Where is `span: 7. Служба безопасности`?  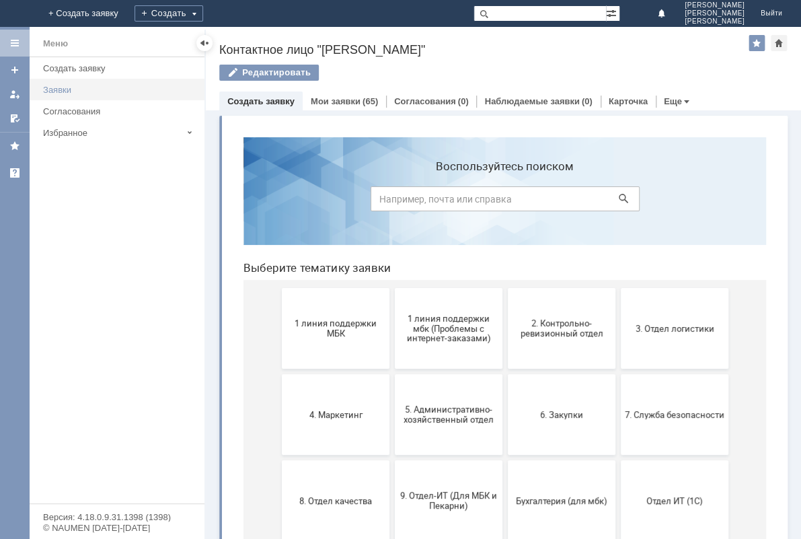 span: 7. Служба безопасности is located at coordinates (442, 287).